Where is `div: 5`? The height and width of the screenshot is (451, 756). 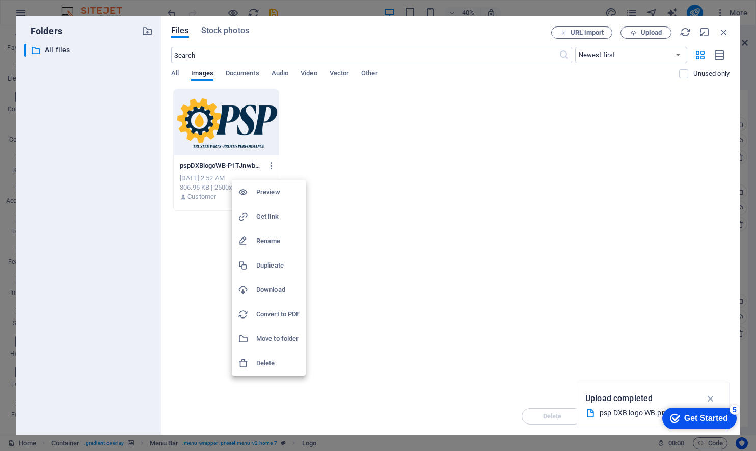 div: 5 is located at coordinates (80, 7).